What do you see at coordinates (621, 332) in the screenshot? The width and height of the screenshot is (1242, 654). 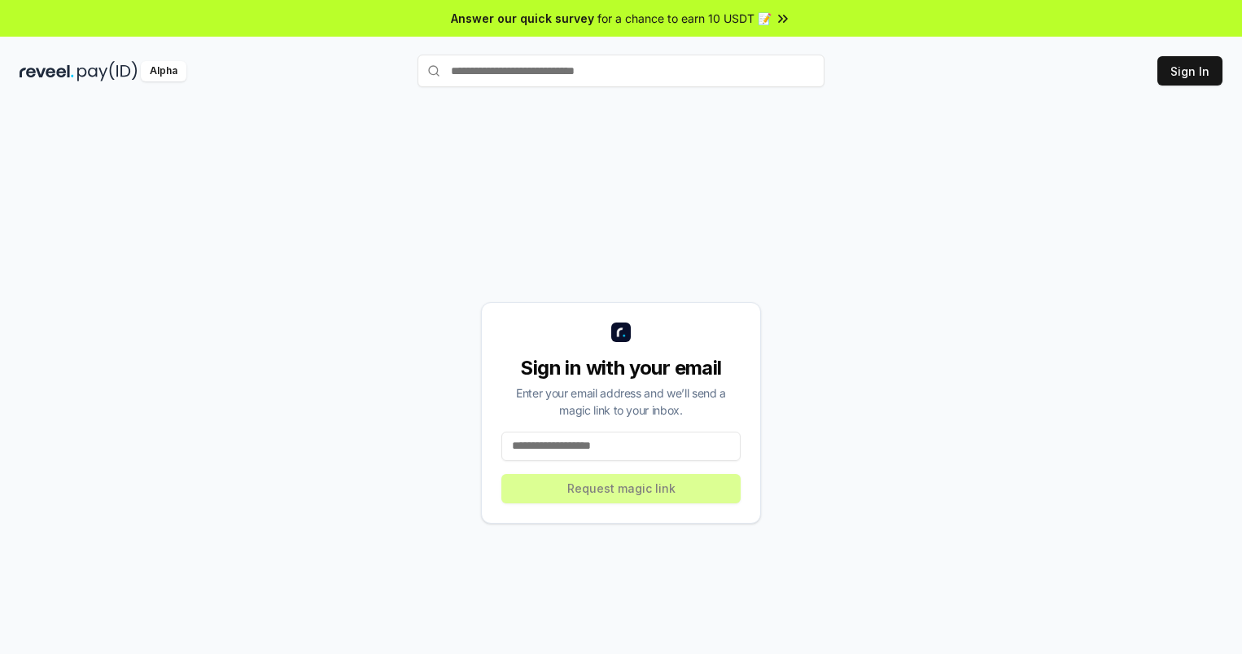 I see `img: logo_small` at bounding box center [621, 332].